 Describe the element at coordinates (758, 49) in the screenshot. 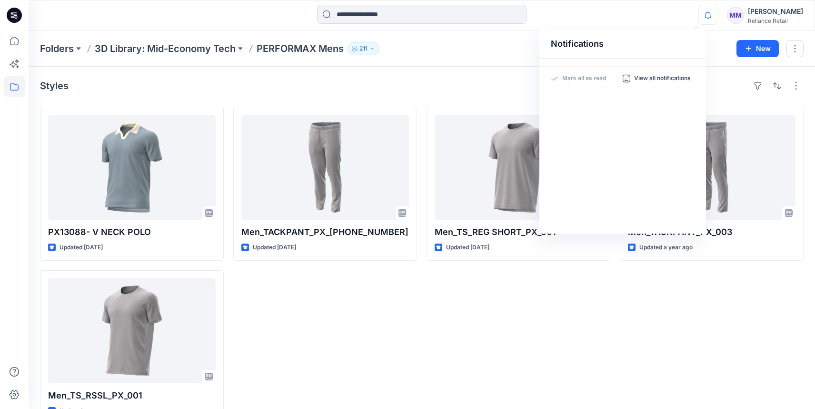

I see `button: New` at that location.